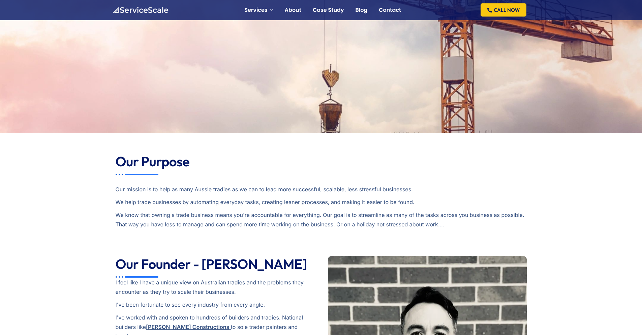  Describe the element at coordinates (328, 10) in the screenshot. I see `a: Case Study` at that location.